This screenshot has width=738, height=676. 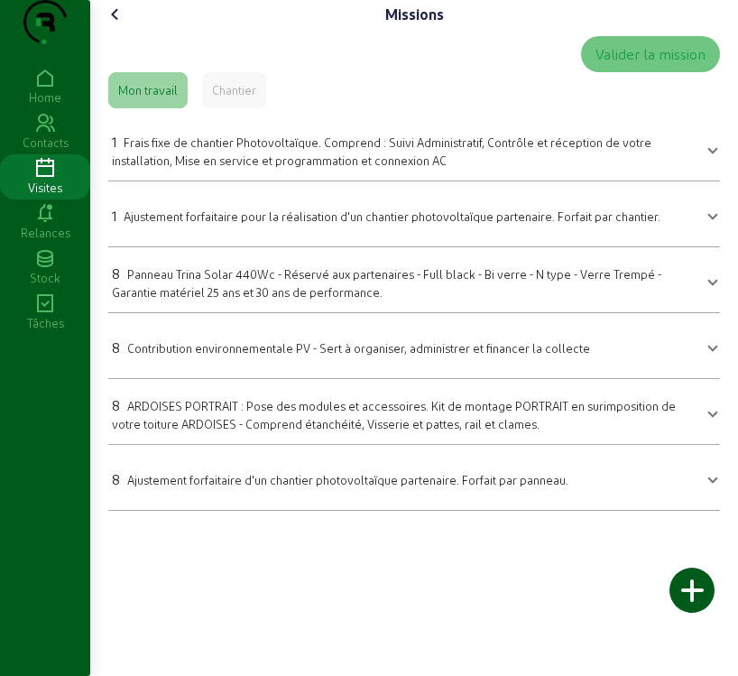 I want to click on span: Ajustement forfaitaire d'un chantier photovoltaïque partenaire. Forfait par panneau., so click(x=347, y=479).